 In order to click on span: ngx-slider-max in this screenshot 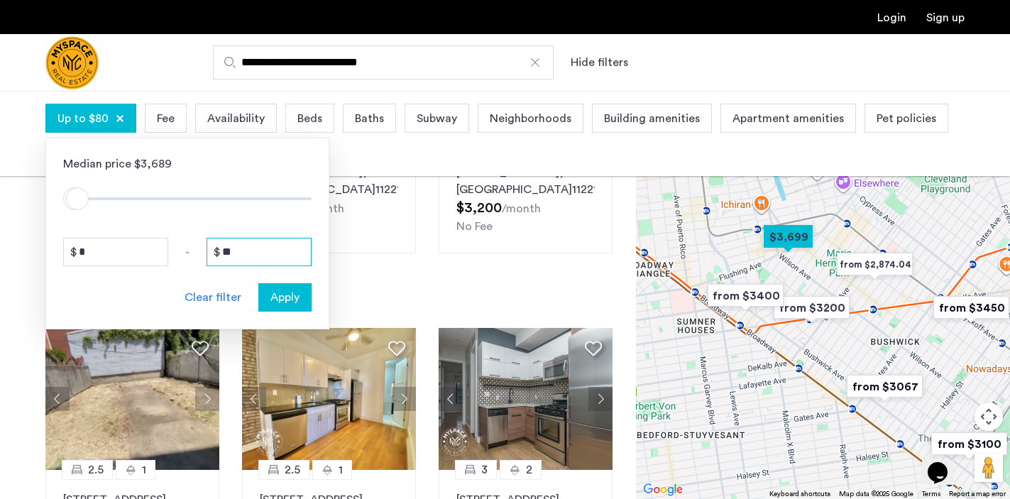, I will do `click(77, 199)`.